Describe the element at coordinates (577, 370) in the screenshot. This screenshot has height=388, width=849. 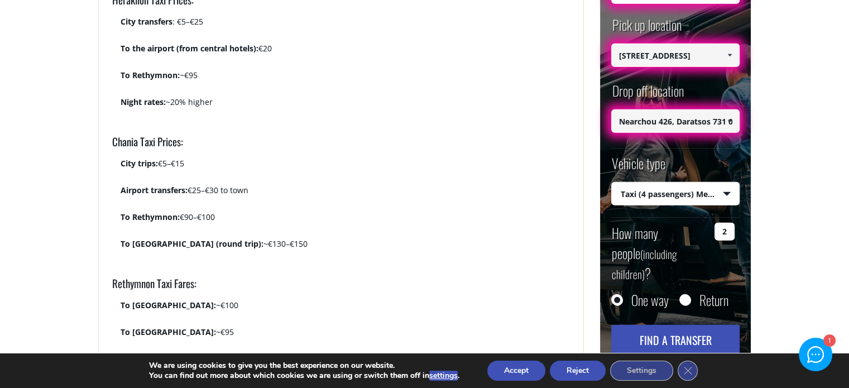
I see `button: Reject` at that location.